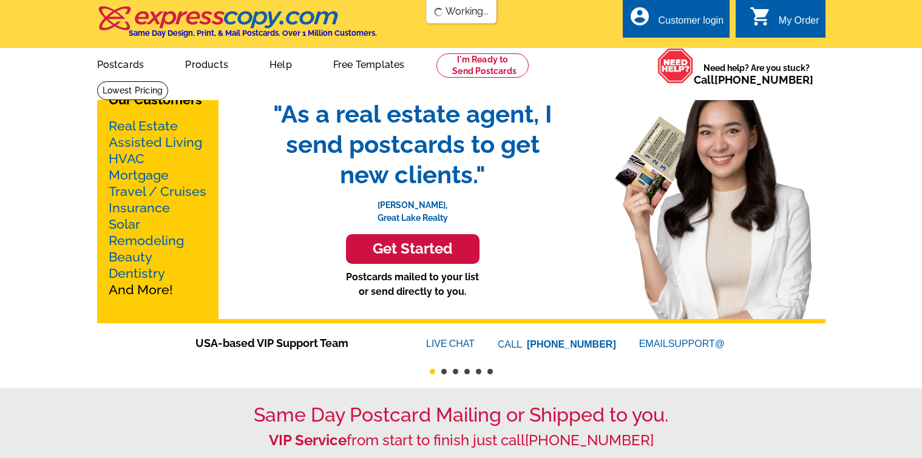  Describe the element at coordinates (676, 21) in the screenshot. I see `a: account_circle Customer login` at that location.